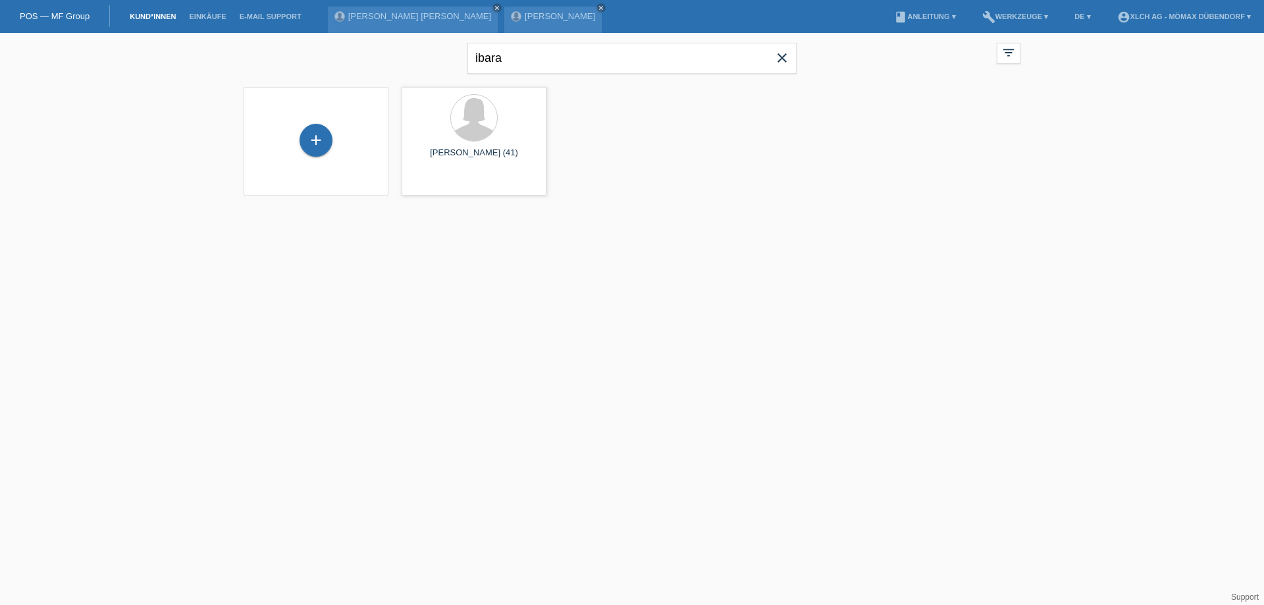  I want to click on i: account_circle, so click(1124, 17).